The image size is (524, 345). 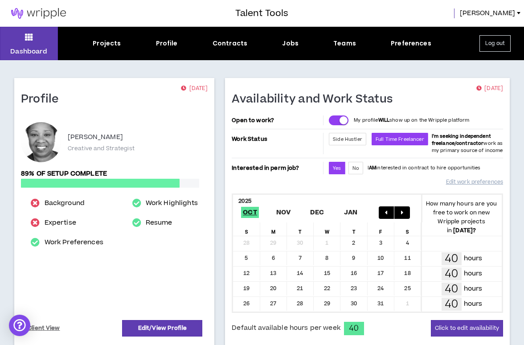 What do you see at coordinates (261, 13) in the screenshot?
I see `h3: Talent Tools` at bounding box center [261, 13].